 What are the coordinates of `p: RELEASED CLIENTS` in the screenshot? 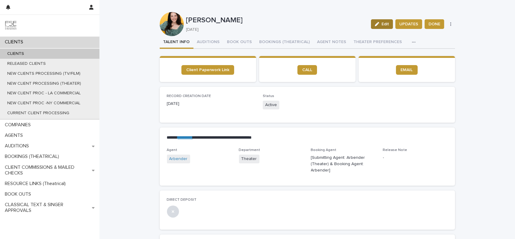 It's located at (27, 64).